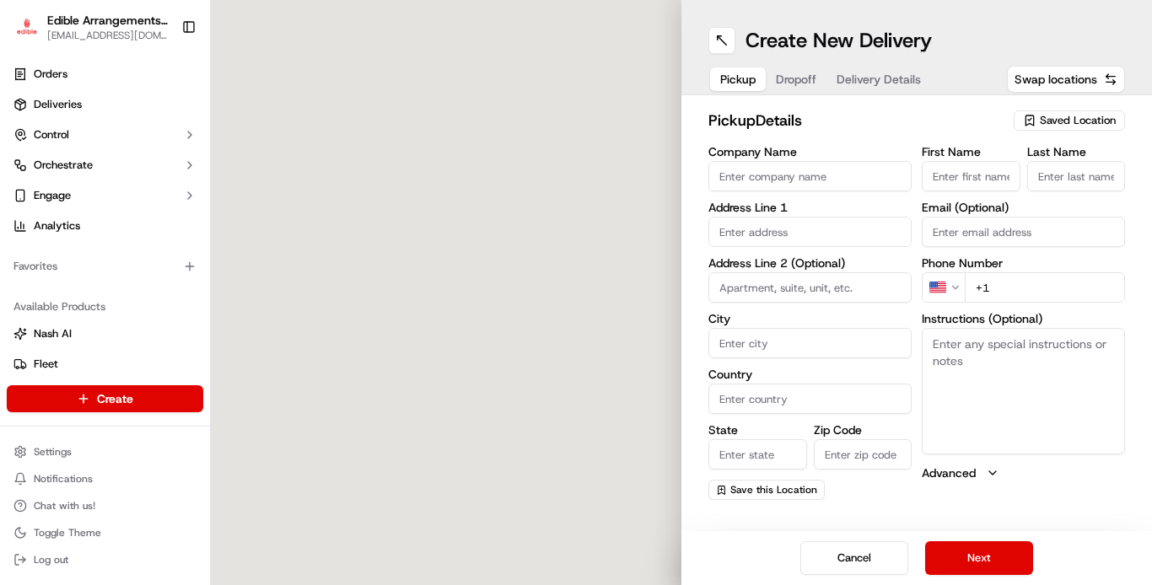 The width and height of the screenshot is (1152, 585). I want to click on a: Orders, so click(105, 74).